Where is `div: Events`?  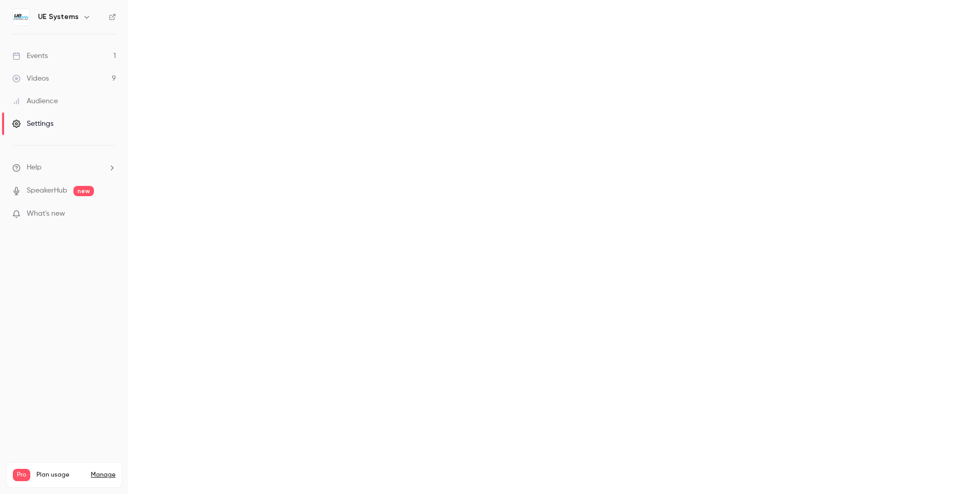
div: Events is located at coordinates (30, 56).